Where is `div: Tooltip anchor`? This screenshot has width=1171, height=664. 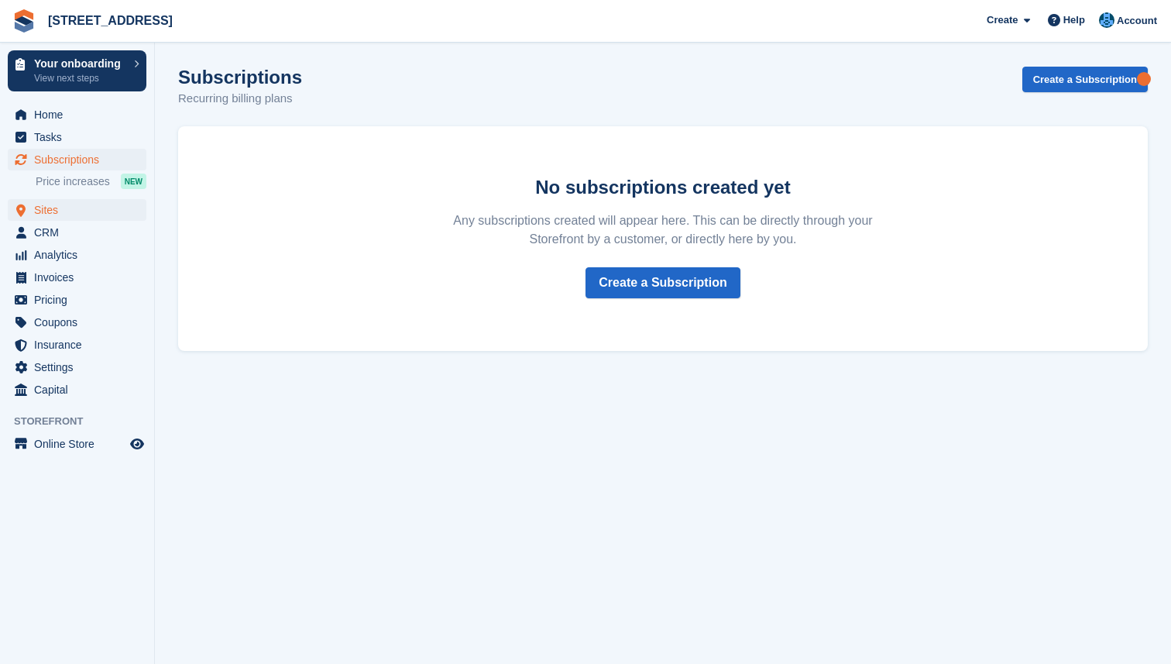 div: Tooltip anchor is located at coordinates (1144, 79).